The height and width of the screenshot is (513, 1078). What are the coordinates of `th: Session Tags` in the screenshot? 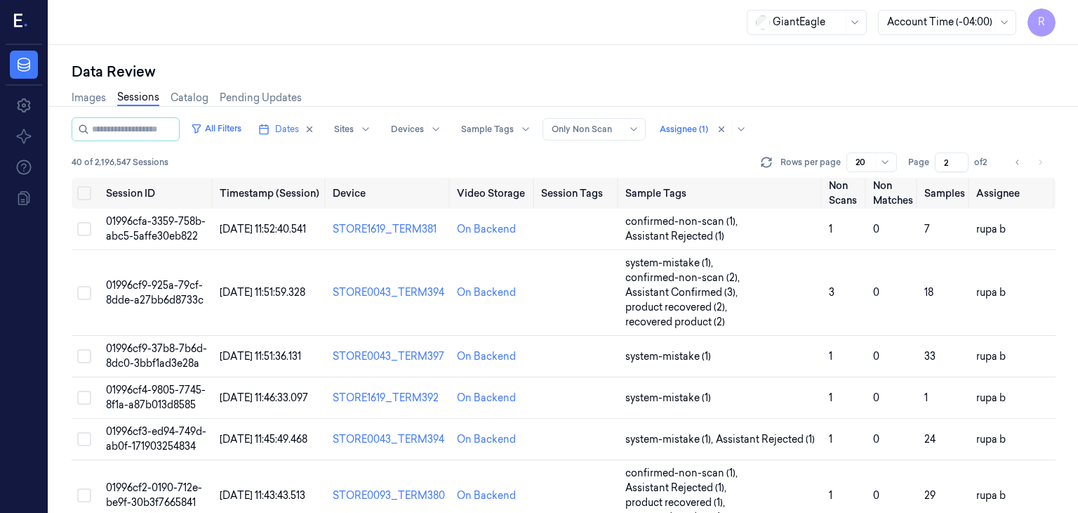 It's located at (578, 193).